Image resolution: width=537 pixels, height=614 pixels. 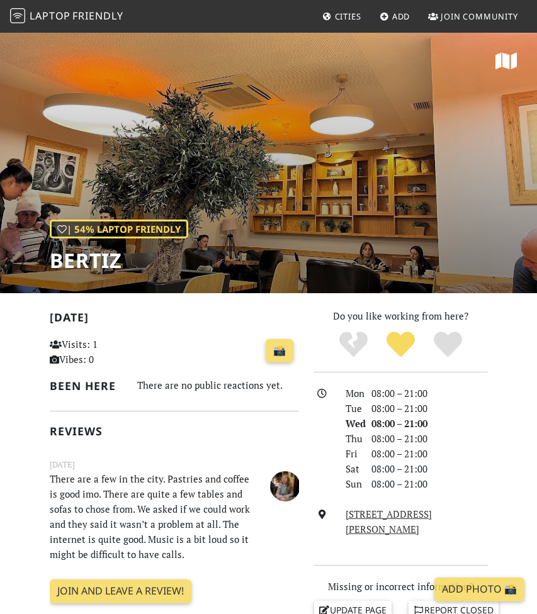 I want to click on span: Join Community, so click(x=479, y=16).